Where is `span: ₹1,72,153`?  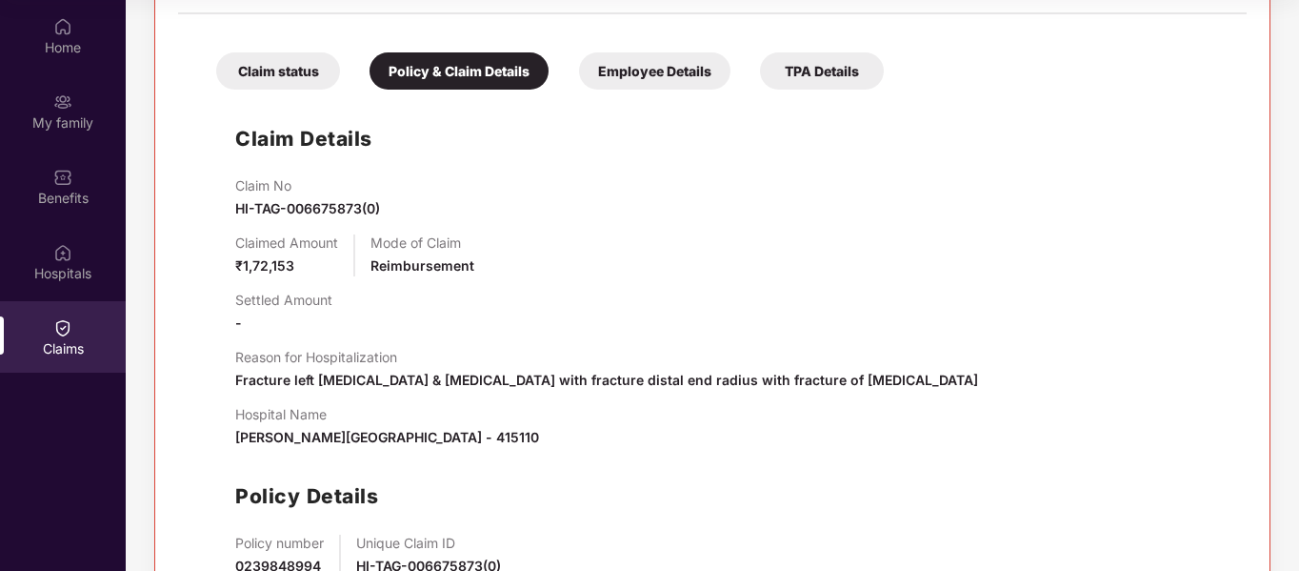
span: ₹1,72,153 is located at coordinates (265, 265).